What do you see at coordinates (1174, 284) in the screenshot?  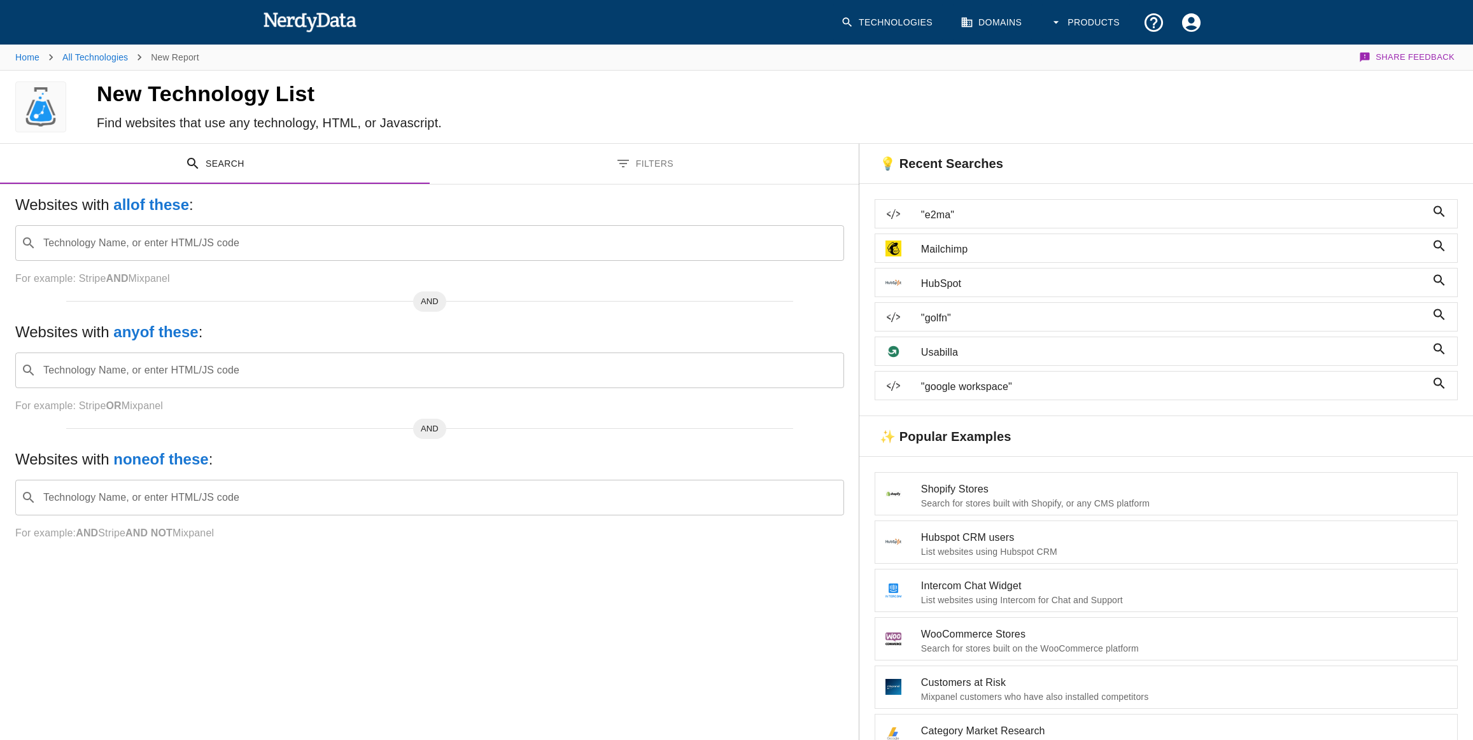 I see `span: HubSpot` at bounding box center [1174, 284].